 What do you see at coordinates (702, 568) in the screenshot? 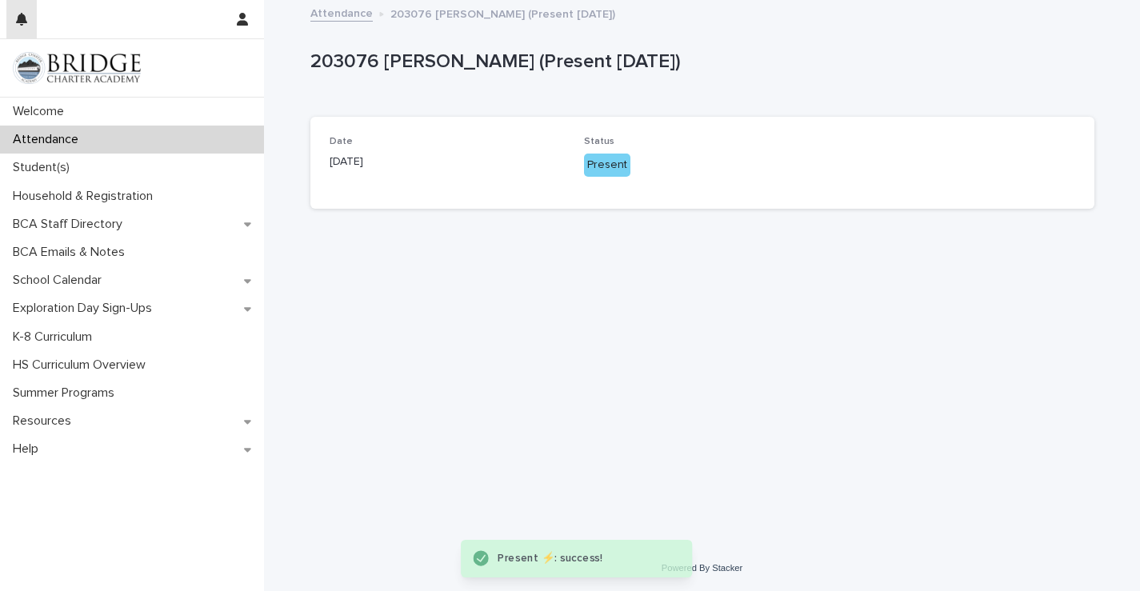
I see `a: Powered By Stacker` at bounding box center [702, 568].